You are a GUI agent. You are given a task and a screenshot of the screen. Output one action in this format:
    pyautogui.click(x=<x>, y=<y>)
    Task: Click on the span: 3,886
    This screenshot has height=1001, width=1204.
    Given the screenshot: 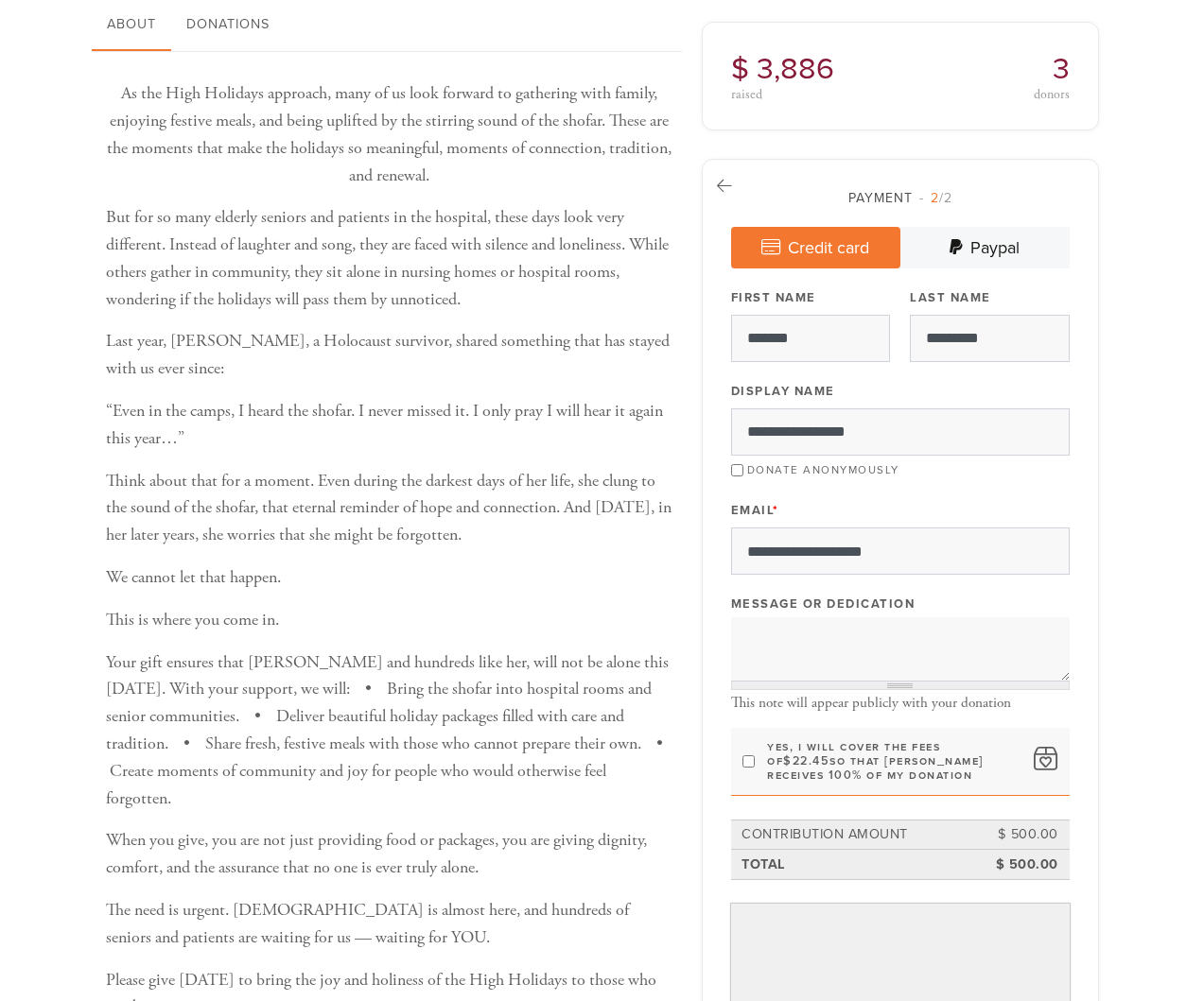 What is the action you would take?
    pyautogui.click(x=796, y=69)
    